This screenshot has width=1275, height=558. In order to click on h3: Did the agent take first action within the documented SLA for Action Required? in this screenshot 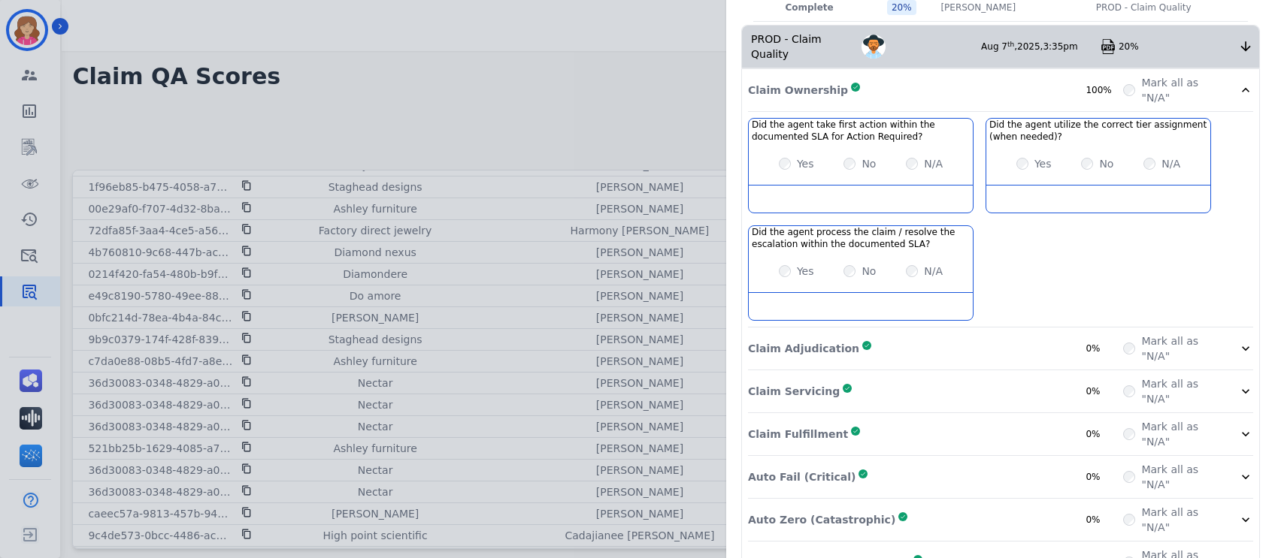, I will do `click(860, 131)`.